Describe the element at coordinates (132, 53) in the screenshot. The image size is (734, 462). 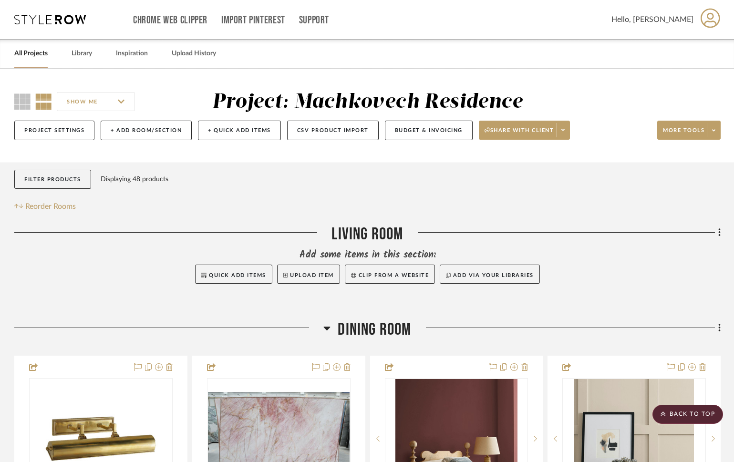
I see `a: Inspiration` at that location.